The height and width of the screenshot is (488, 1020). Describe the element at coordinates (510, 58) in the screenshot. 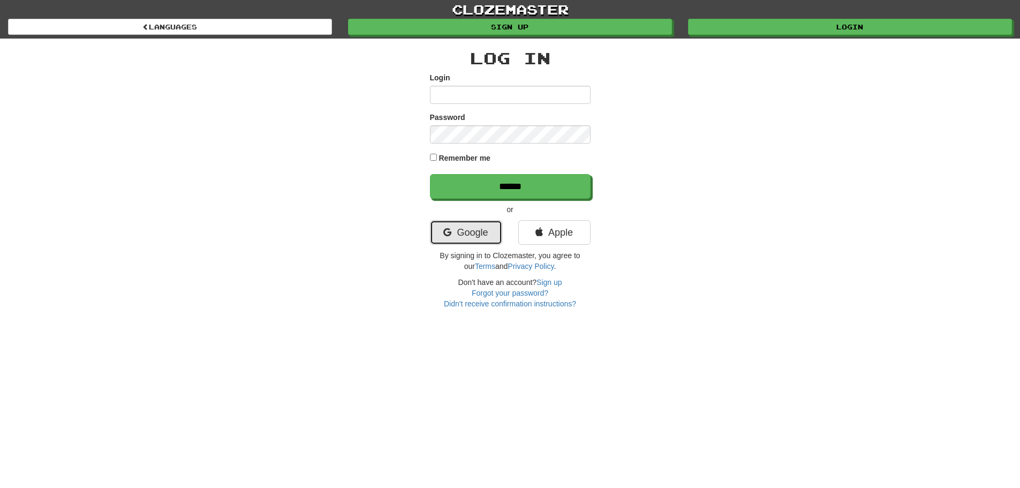

I see `h2: Log In` at that location.